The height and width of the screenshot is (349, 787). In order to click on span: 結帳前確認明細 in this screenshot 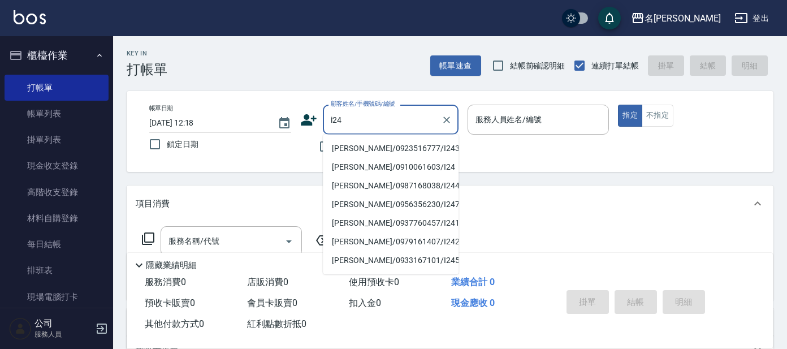, I will do `click(538, 66)`.